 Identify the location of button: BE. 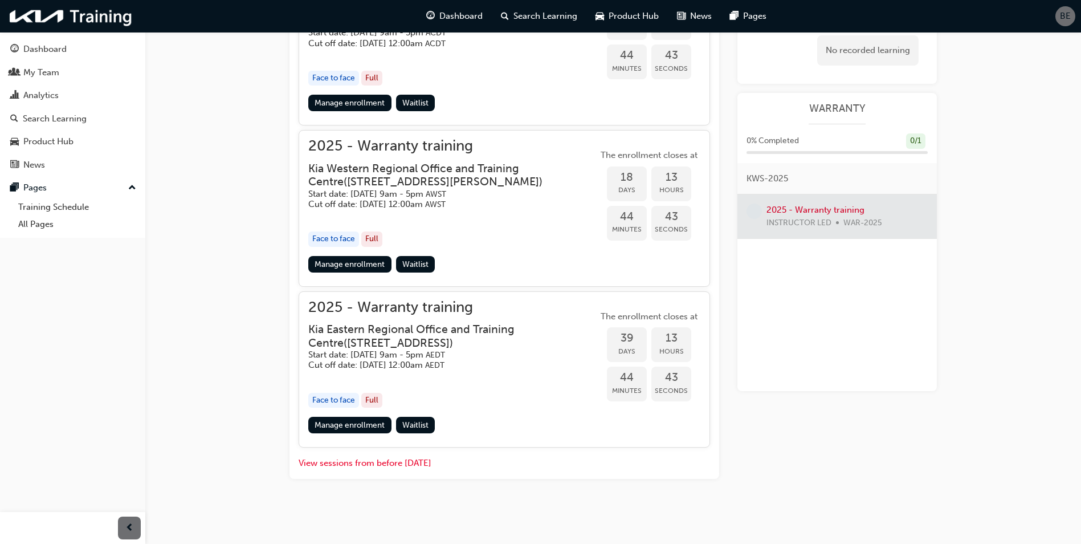
(1065, 16).